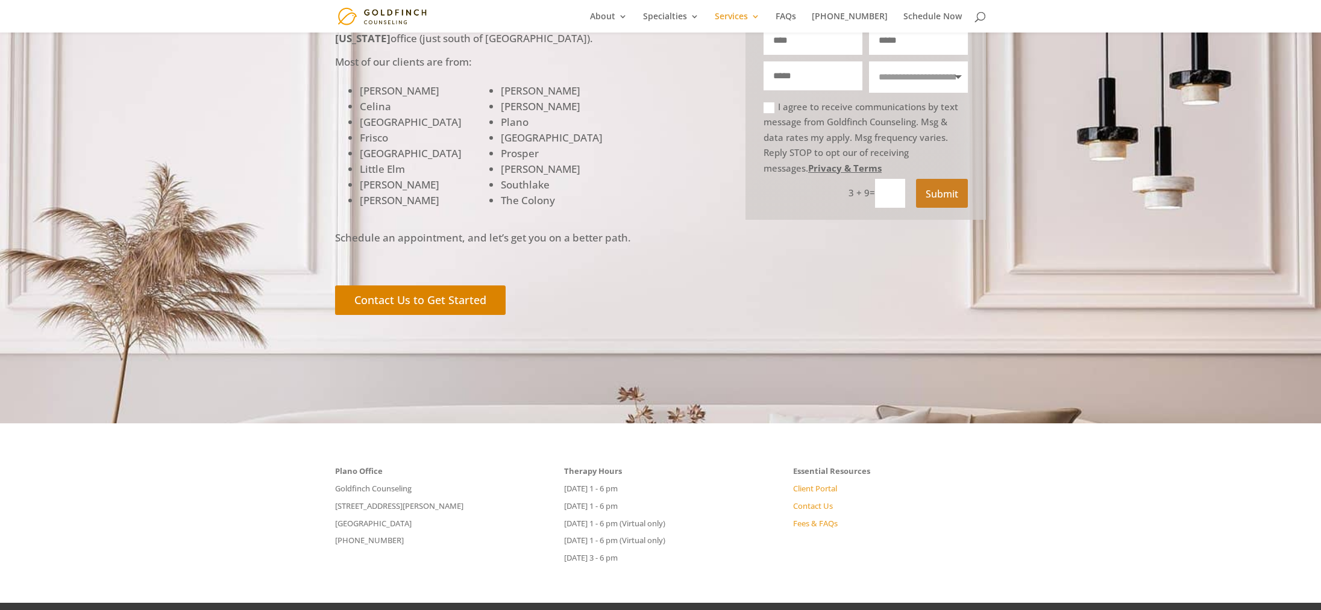 The height and width of the screenshot is (610, 1321). Describe the element at coordinates (737, 22) in the screenshot. I see `a: Services` at that location.